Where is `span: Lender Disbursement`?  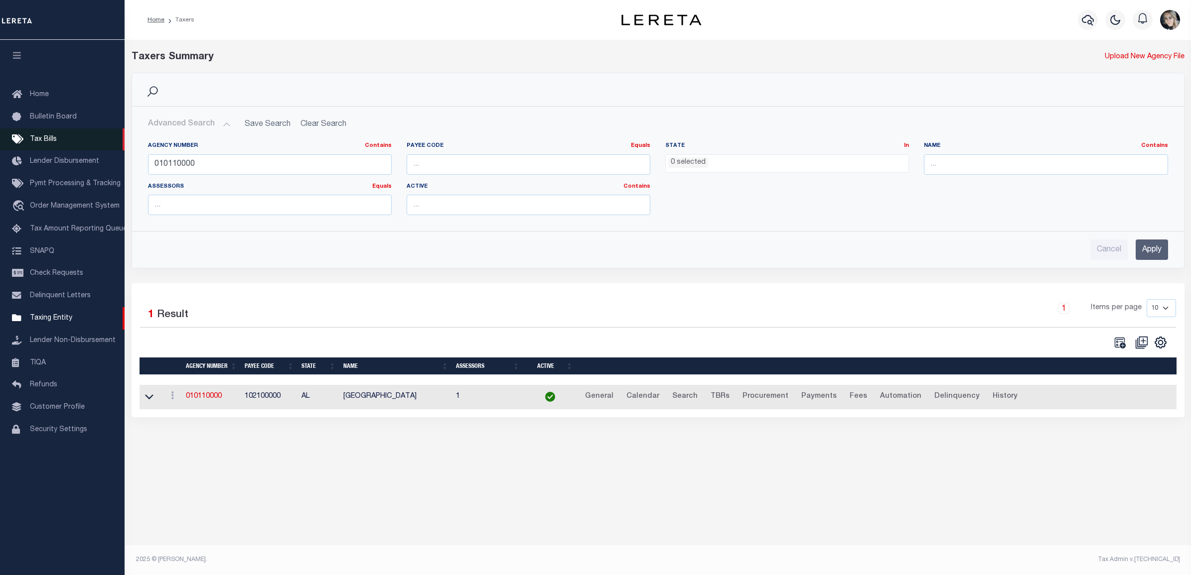
span: Lender Disbursement is located at coordinates (64, 161).